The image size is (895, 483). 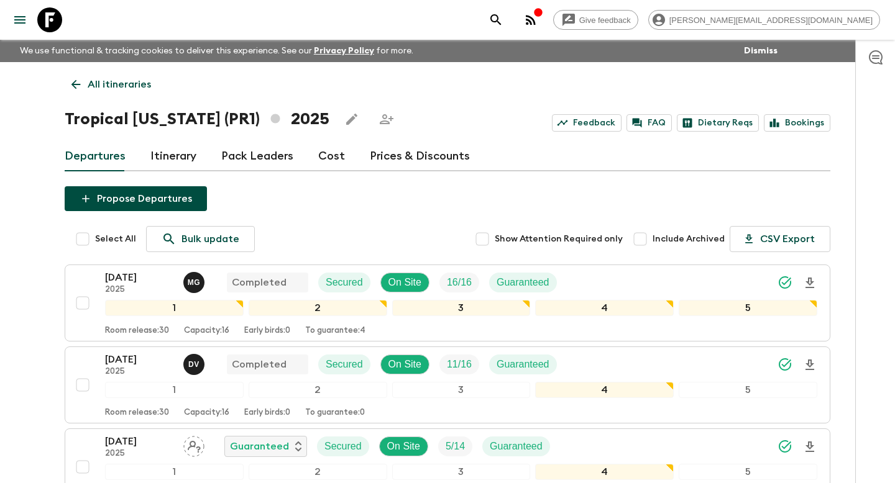 What do you see at coordinates (419, 157) in the screenshot?
I see `a: Prices & Discounts` at bounding box center [419, 157].